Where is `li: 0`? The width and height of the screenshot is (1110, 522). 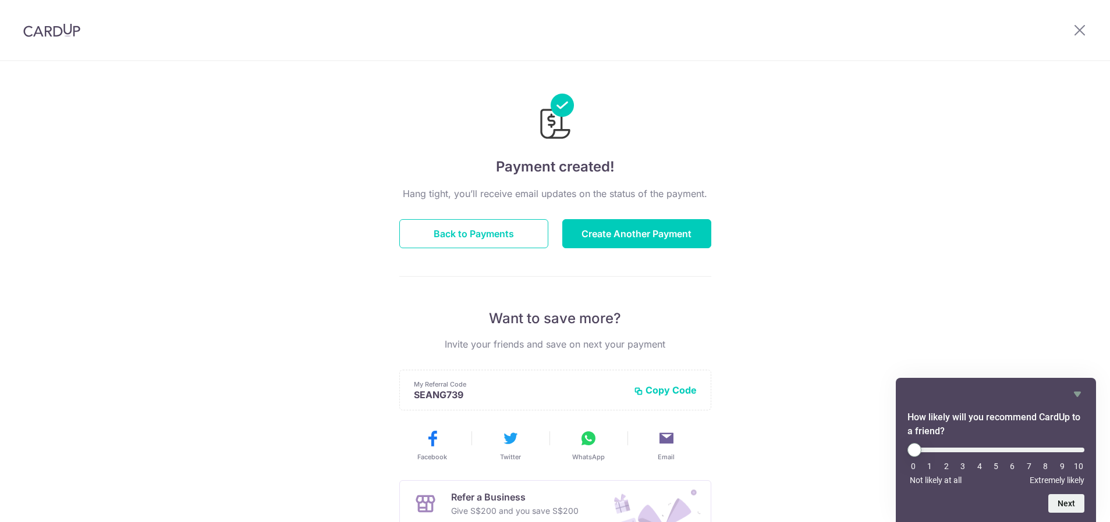
li: 0 is located at coordinates (913, 467).